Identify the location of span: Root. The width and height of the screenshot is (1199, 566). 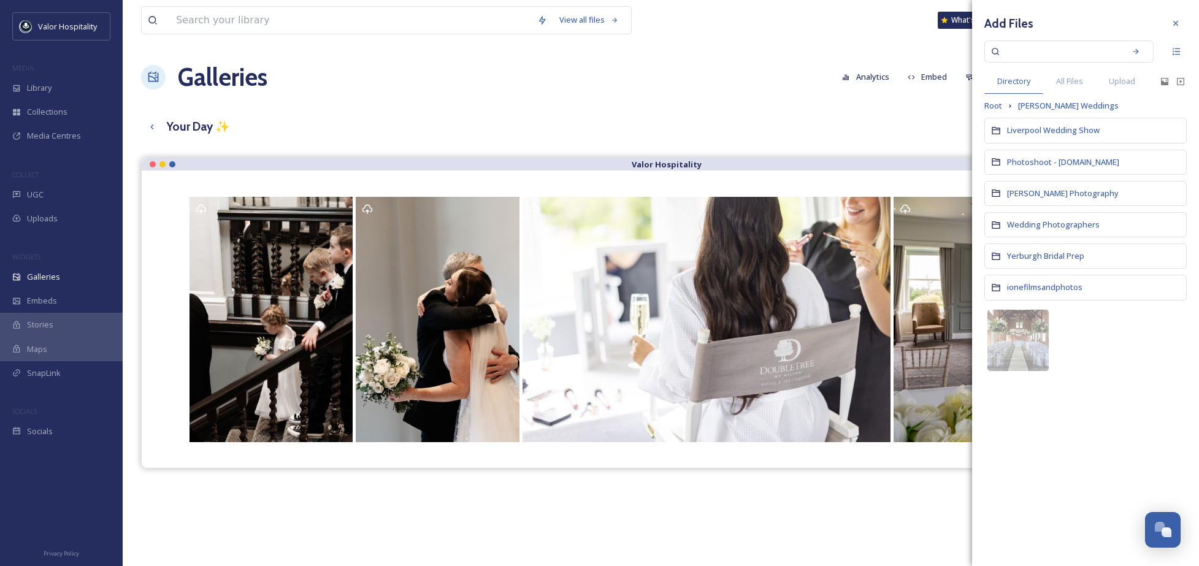
(993, 106).